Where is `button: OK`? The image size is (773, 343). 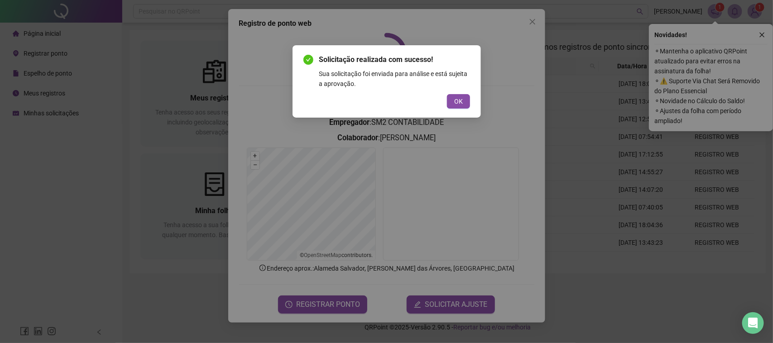
button: OK is located at coordinates (458, 101).